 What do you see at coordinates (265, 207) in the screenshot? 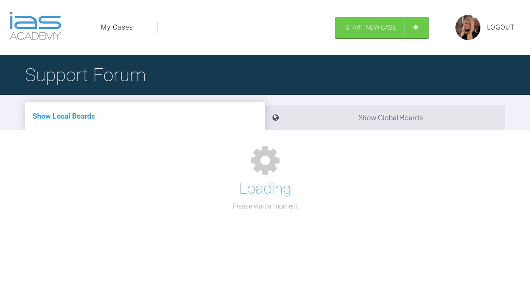
I see `p: Please wait a moment` at bounding box center [265, 207].